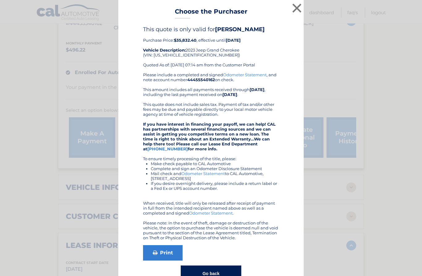  I want to click on strong: Vehicle Description:, so click(164, 50).